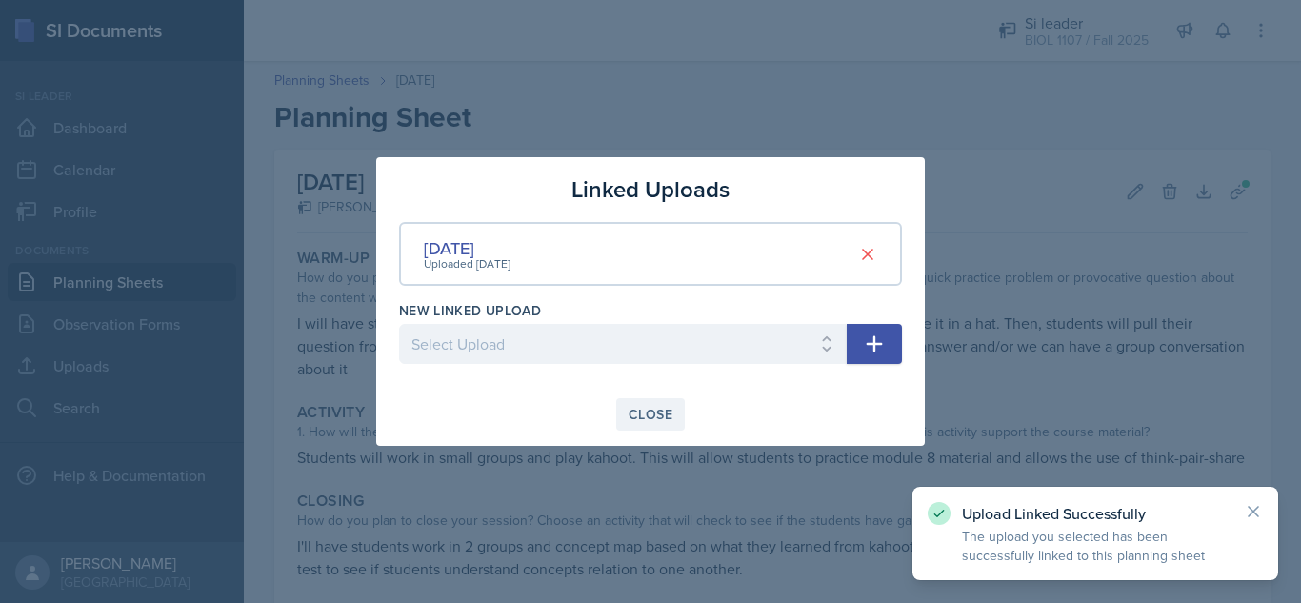 The height and width of the screenshot is (603, 1301). I want to click on div: Close, so click(650, 414).